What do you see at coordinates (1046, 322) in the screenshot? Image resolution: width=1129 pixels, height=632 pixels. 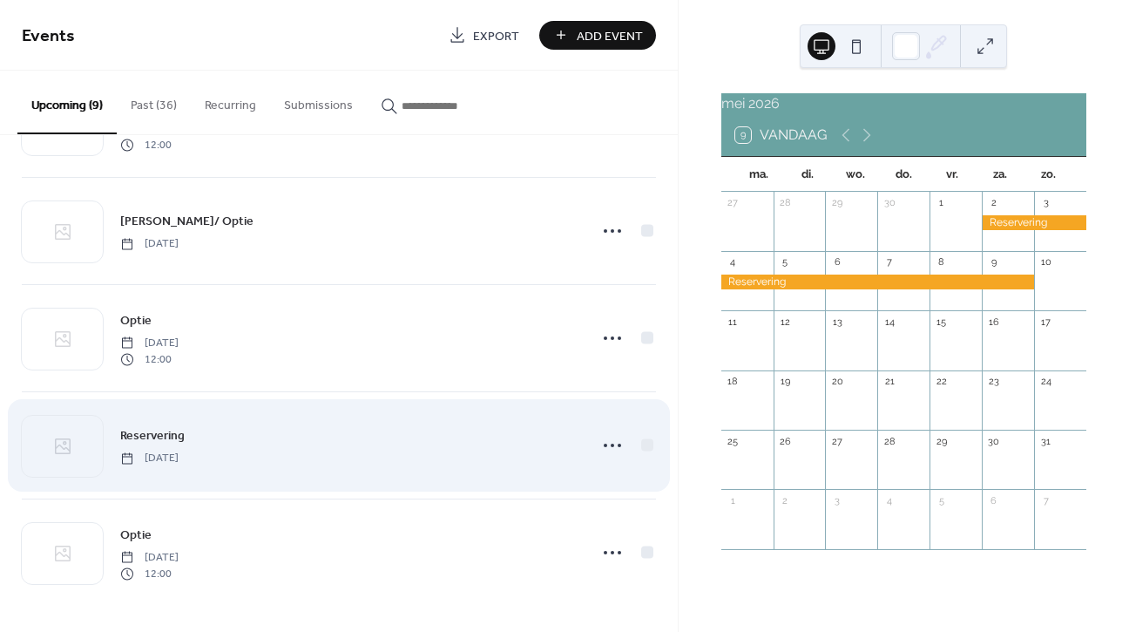 I see `div: 17` at bounding box center [1046, 322].